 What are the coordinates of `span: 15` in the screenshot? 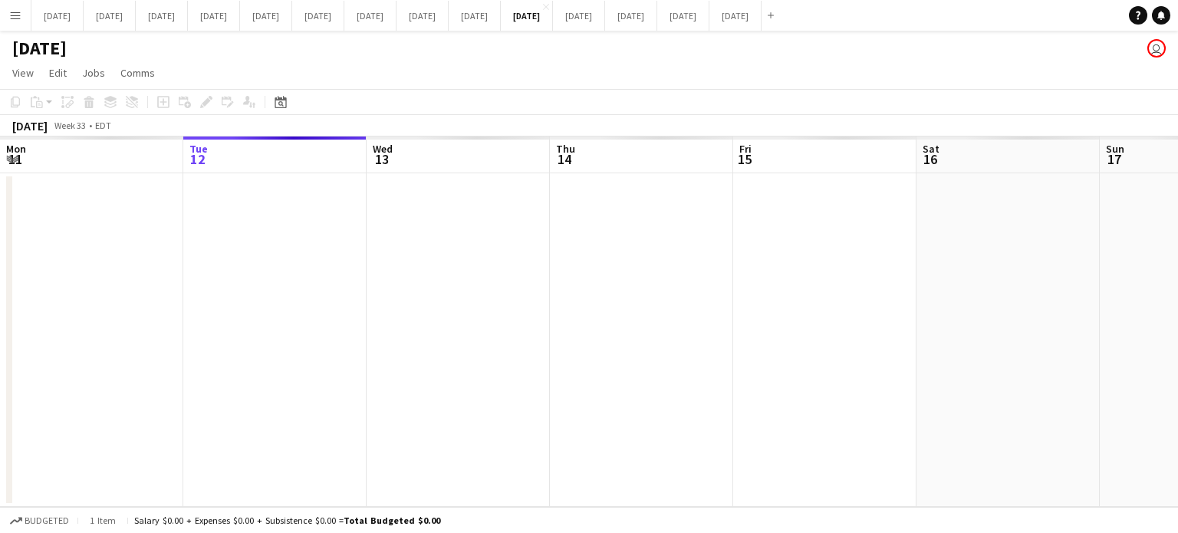 It's located at (744, 159).